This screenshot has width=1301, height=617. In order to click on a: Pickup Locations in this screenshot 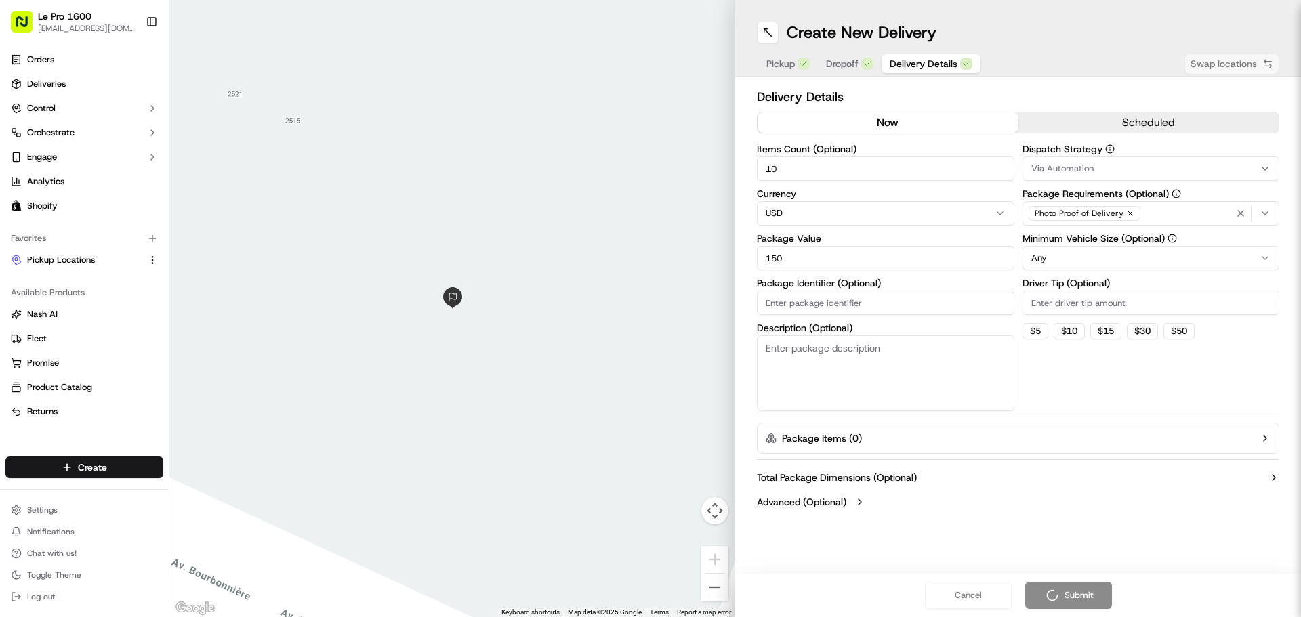, I will do `click(76, 260)`.